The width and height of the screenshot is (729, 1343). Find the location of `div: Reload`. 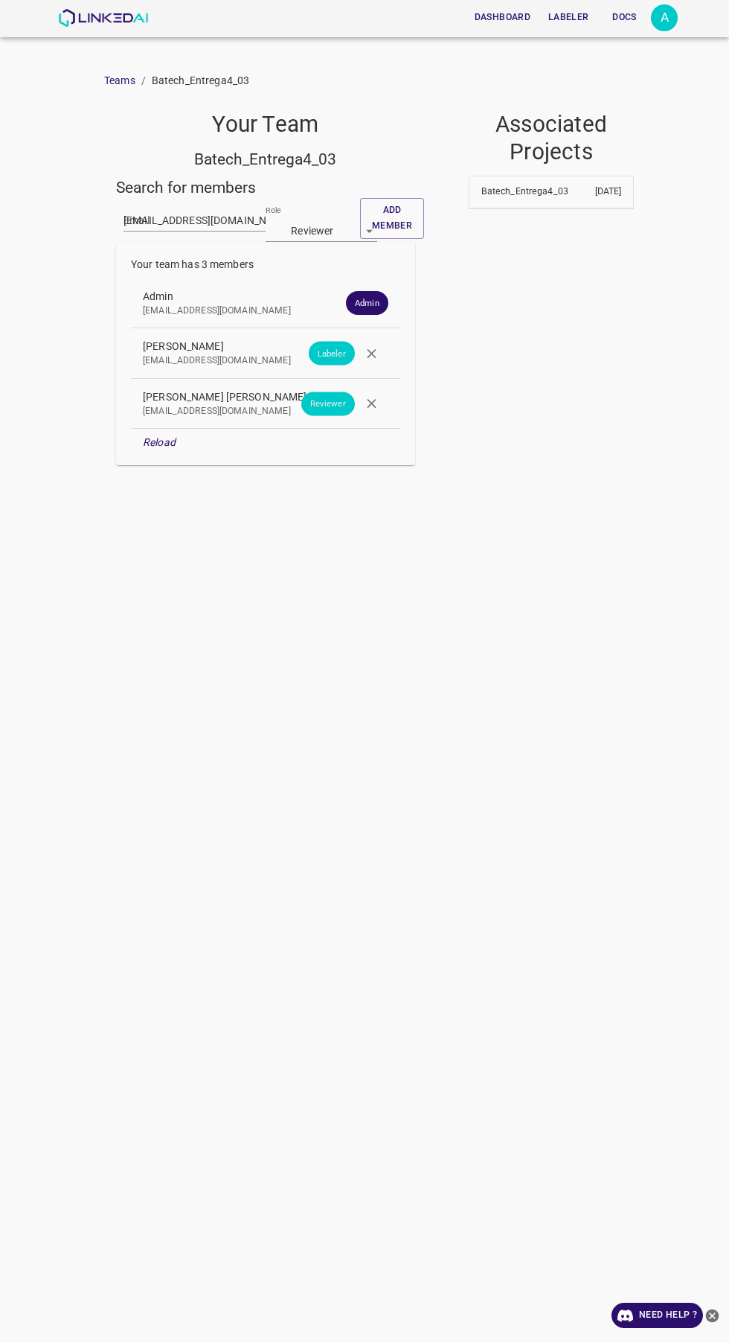

div: Reload is located at coordinates (266, 442).